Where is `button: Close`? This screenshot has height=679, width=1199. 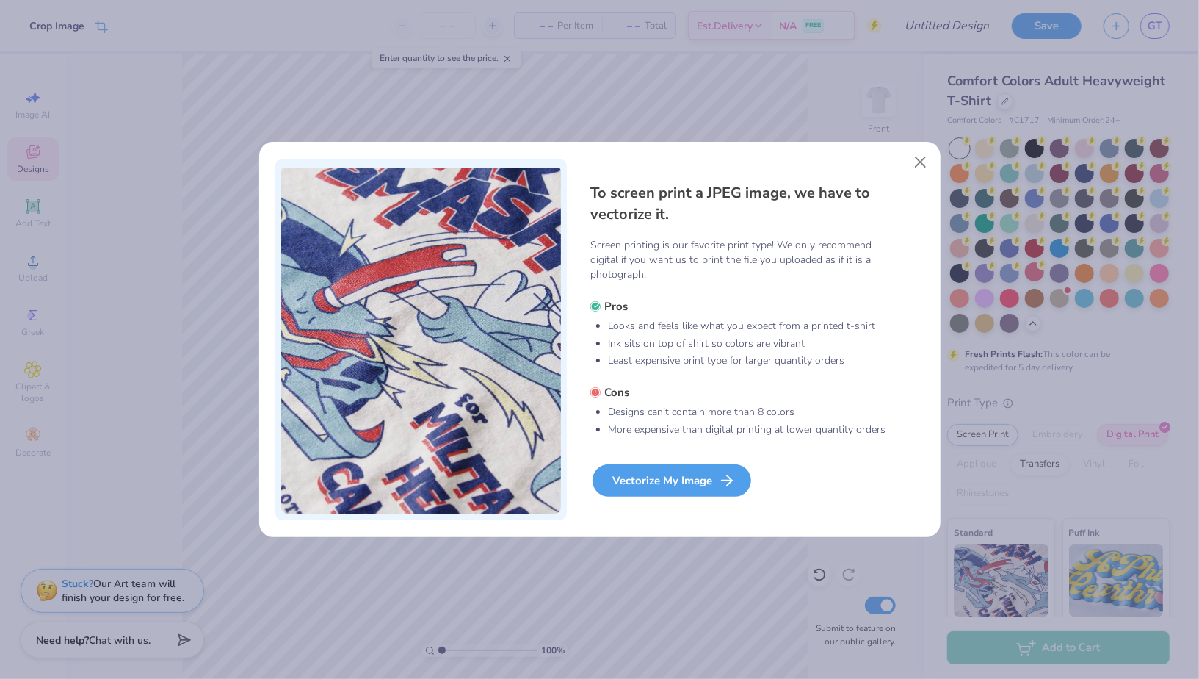
button: Close is located at coordinates (920, 162).